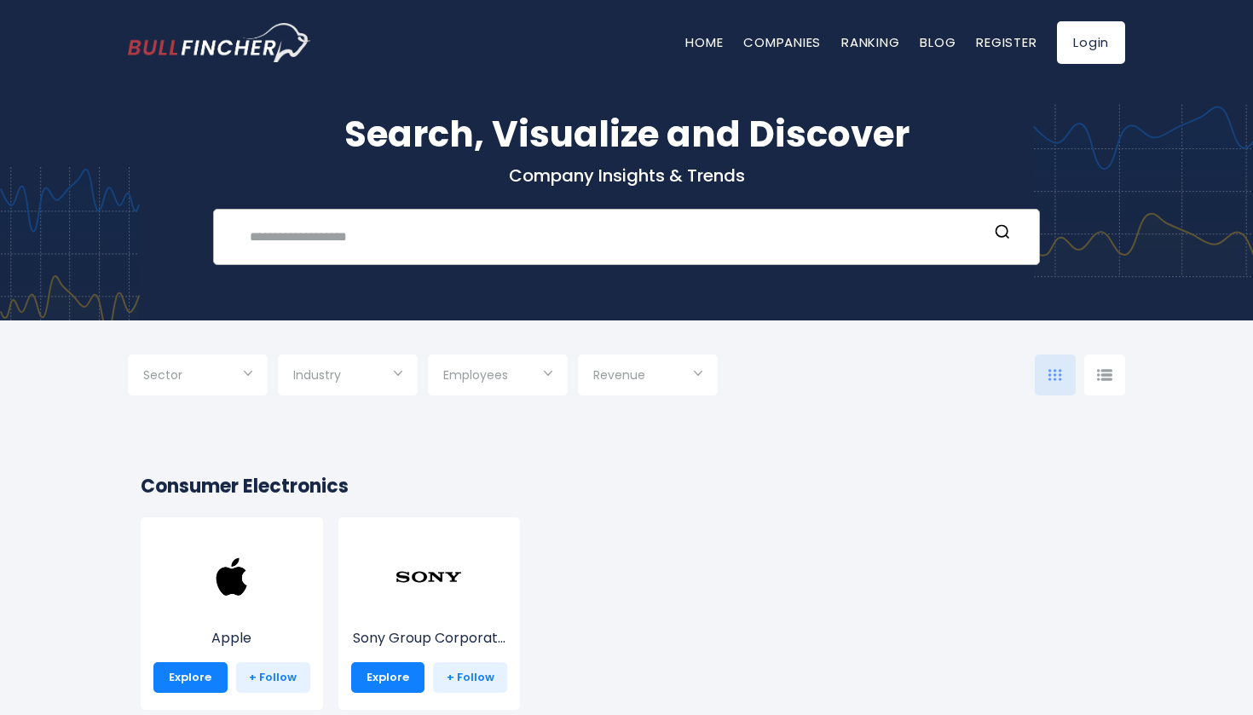 The image size is (1253, 715). I want to click on span: Employees, so click(476, 375).